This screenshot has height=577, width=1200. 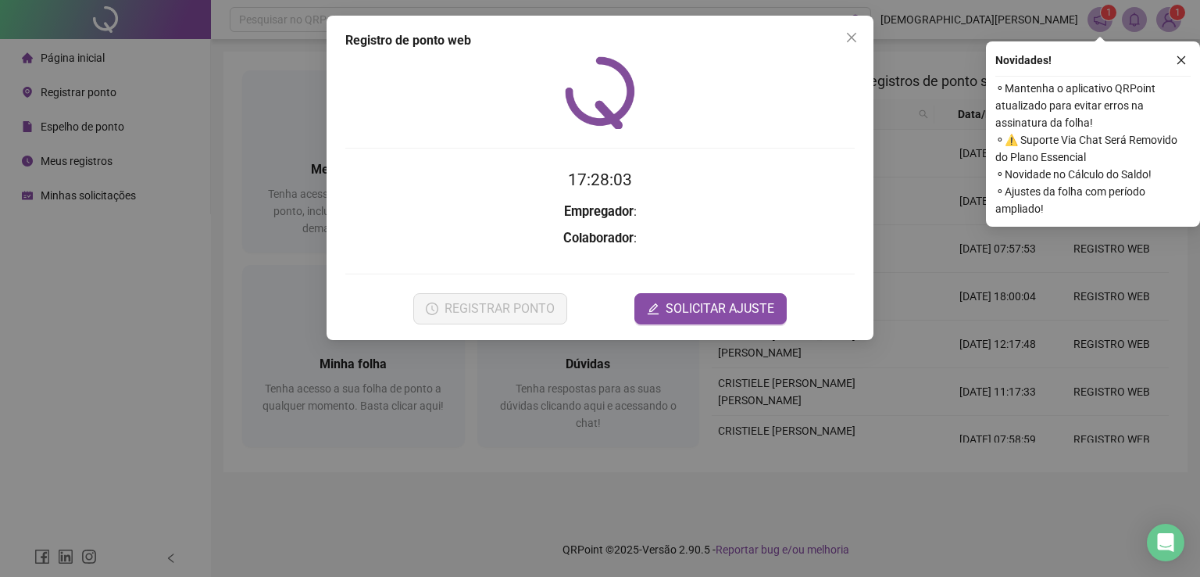 I want to click on img: QRPoint, so click(x=600, y=92).